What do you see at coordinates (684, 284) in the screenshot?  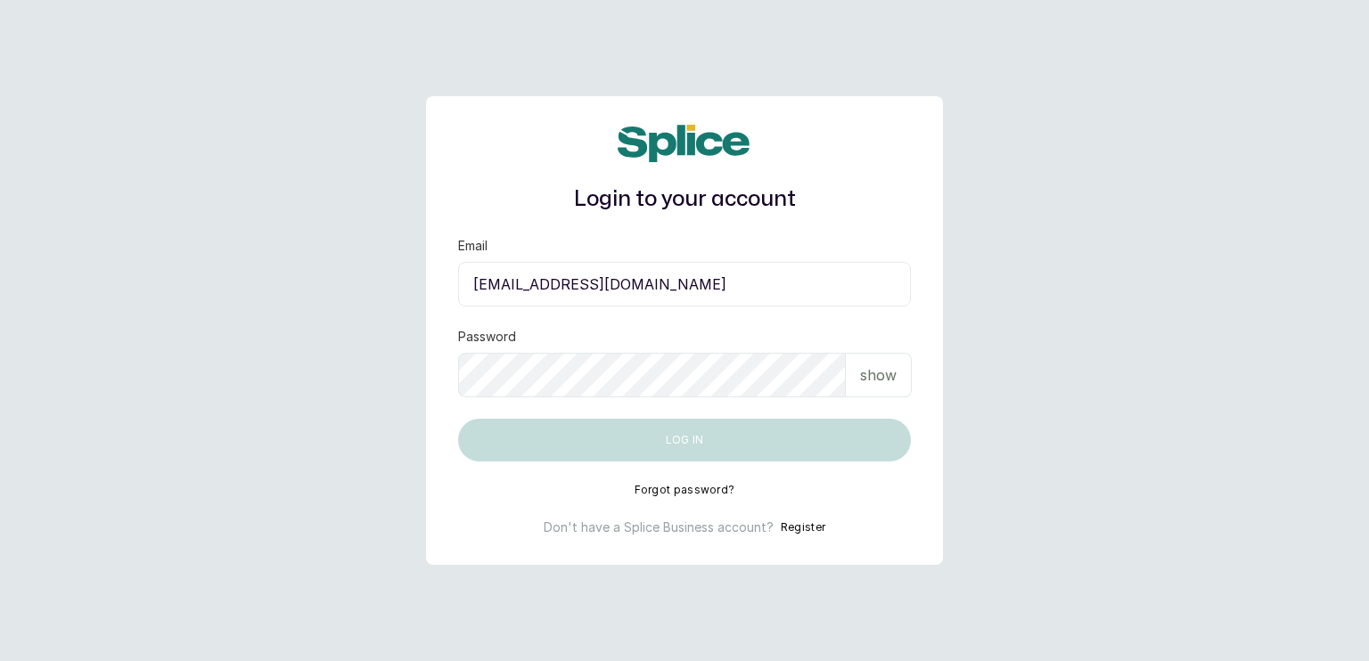 I see `input: email@acme.com` at bounding box center [684, 284].